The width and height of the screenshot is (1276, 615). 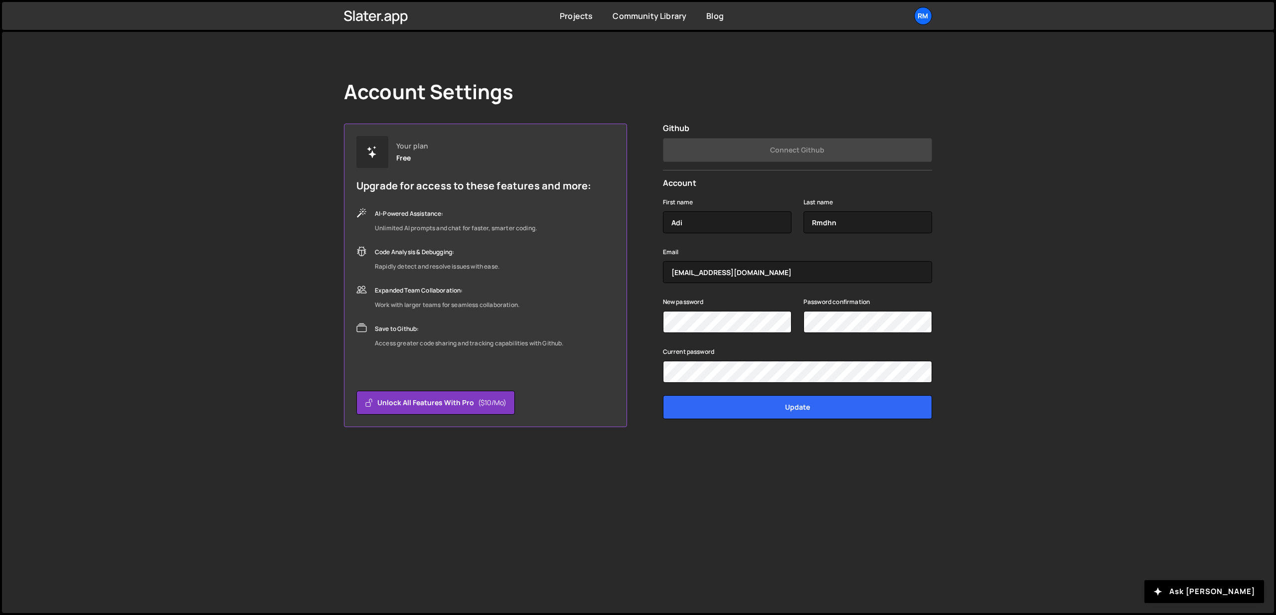 What do you see at coordinates (404, 158) in the screenshot?
I see `div: Free` at bounding box center [404, 158].